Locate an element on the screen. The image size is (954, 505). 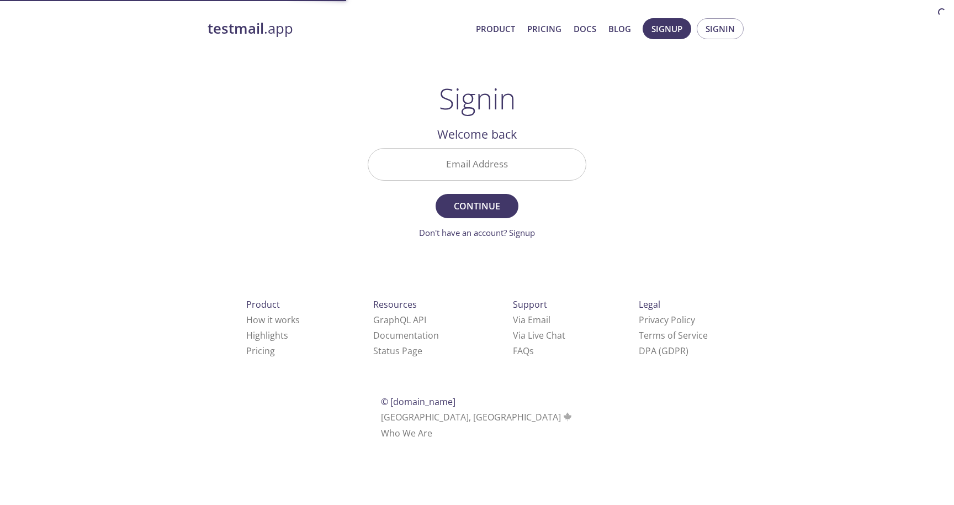
a: Privacy Policy is located at coordinates (667, 320).